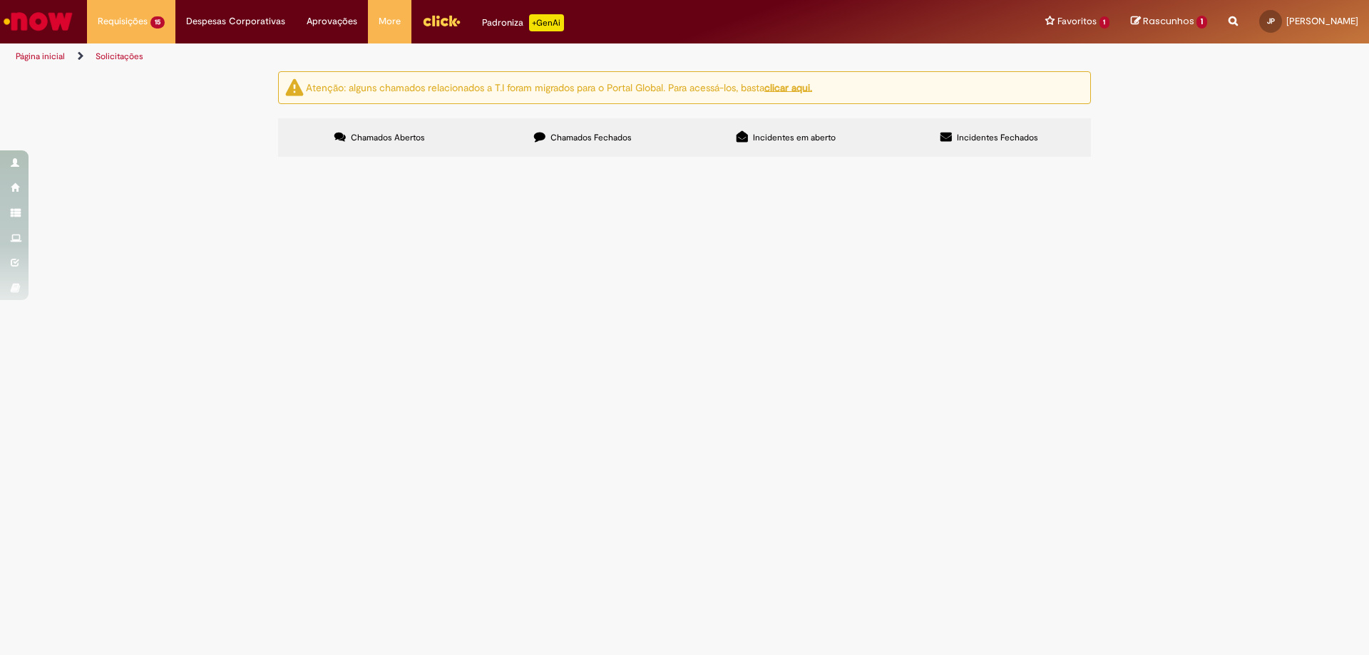  What do you see at coordinates (40, 56) in the screenshot?
I see `a: Página inicial` at bounding box center [40, 56].